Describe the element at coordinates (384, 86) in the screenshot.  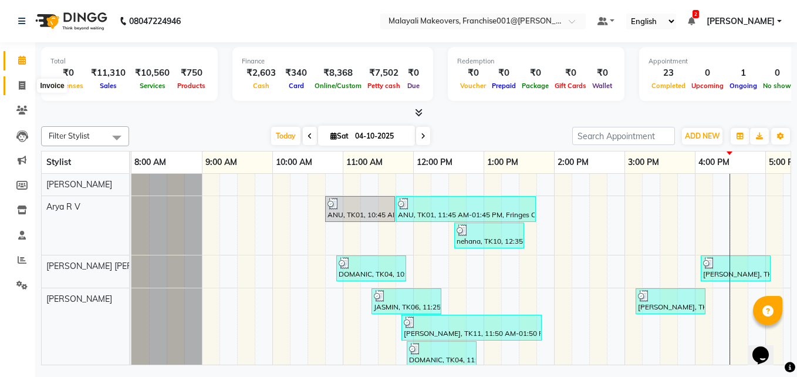
I see `span: Petty cash` at that location.